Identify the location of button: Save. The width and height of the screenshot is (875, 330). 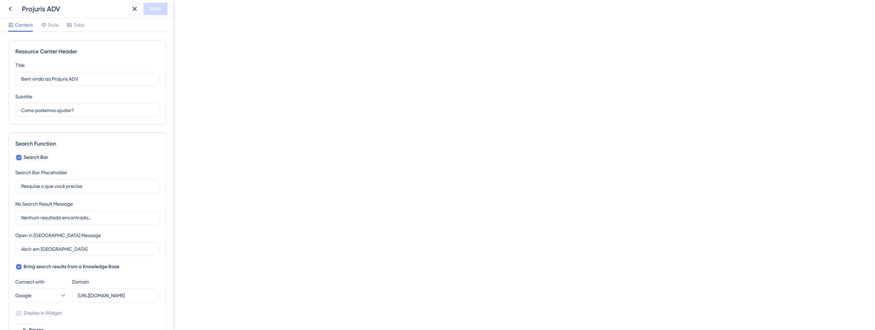
(155, 9).